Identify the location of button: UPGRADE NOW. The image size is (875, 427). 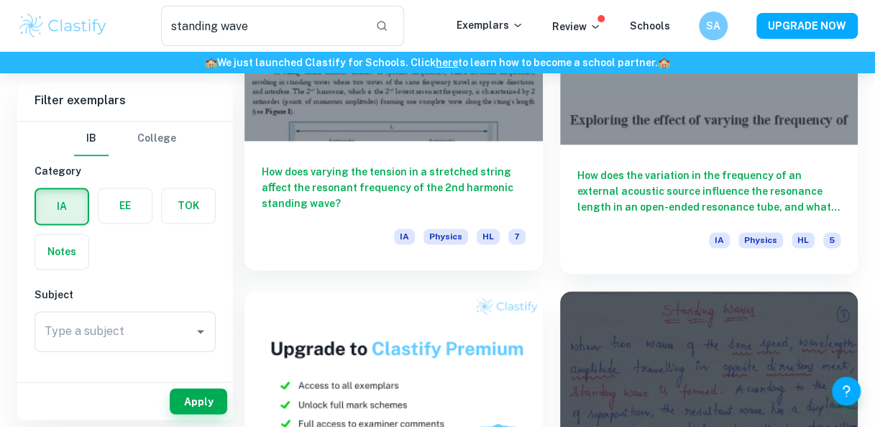
(806, 26).